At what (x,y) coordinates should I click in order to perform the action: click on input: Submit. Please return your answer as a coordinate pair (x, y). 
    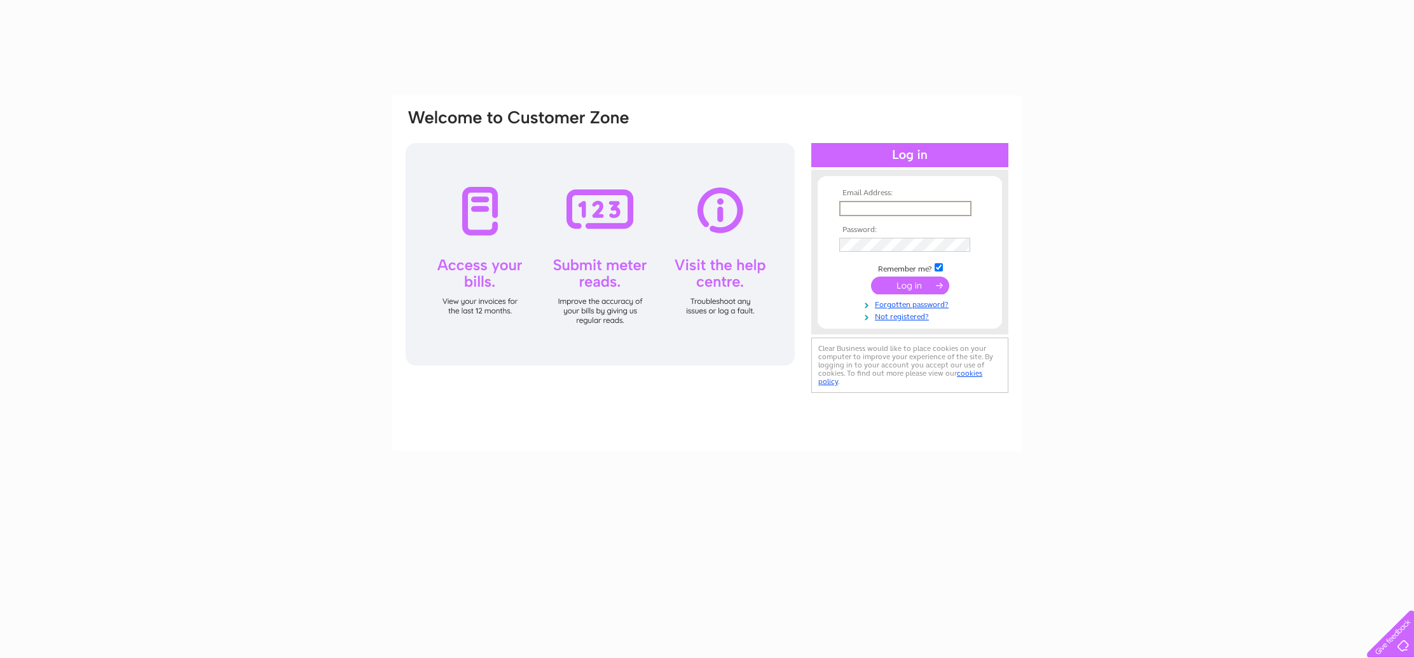
    Looking at the image, I should click on (910, 286).